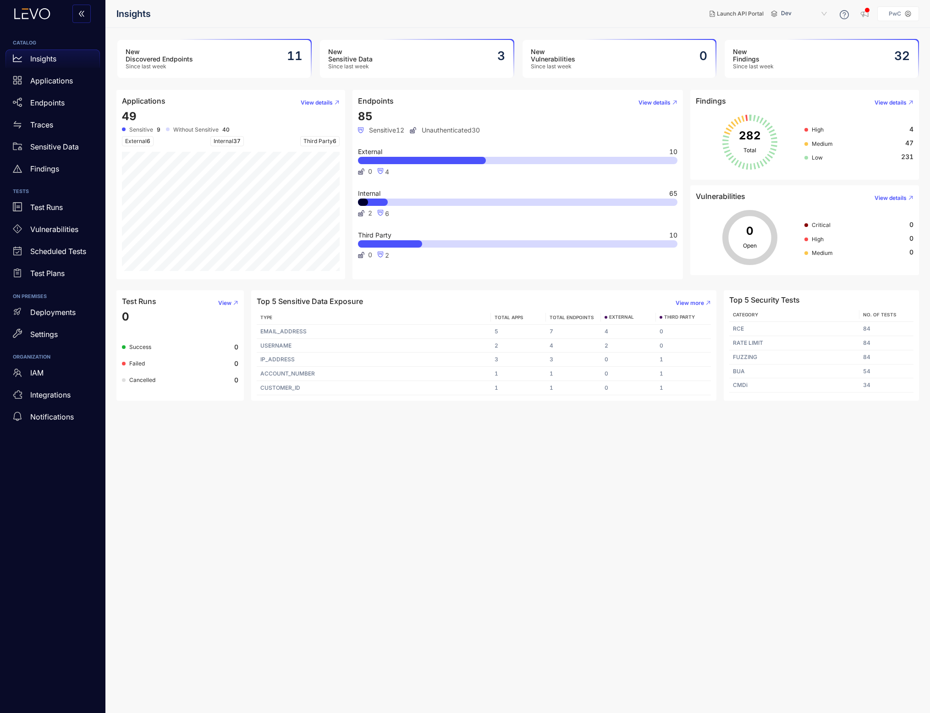 The height and width of the screenshot is (713, 930). What do you see at coordinates (140, 346) in the screenshot?
I see `span: Success` at bounding box center [140, 346].